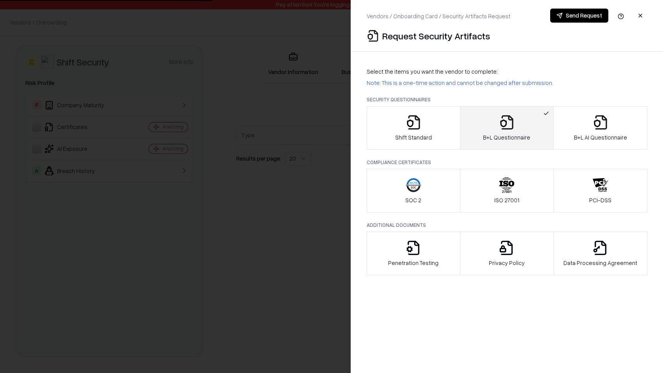 This screenshot has width=663, height=373. What do you see at coordinates (507, 162) in the screenshot?
I see `p: Compliance Certificates` at bounding box center [507, 162].